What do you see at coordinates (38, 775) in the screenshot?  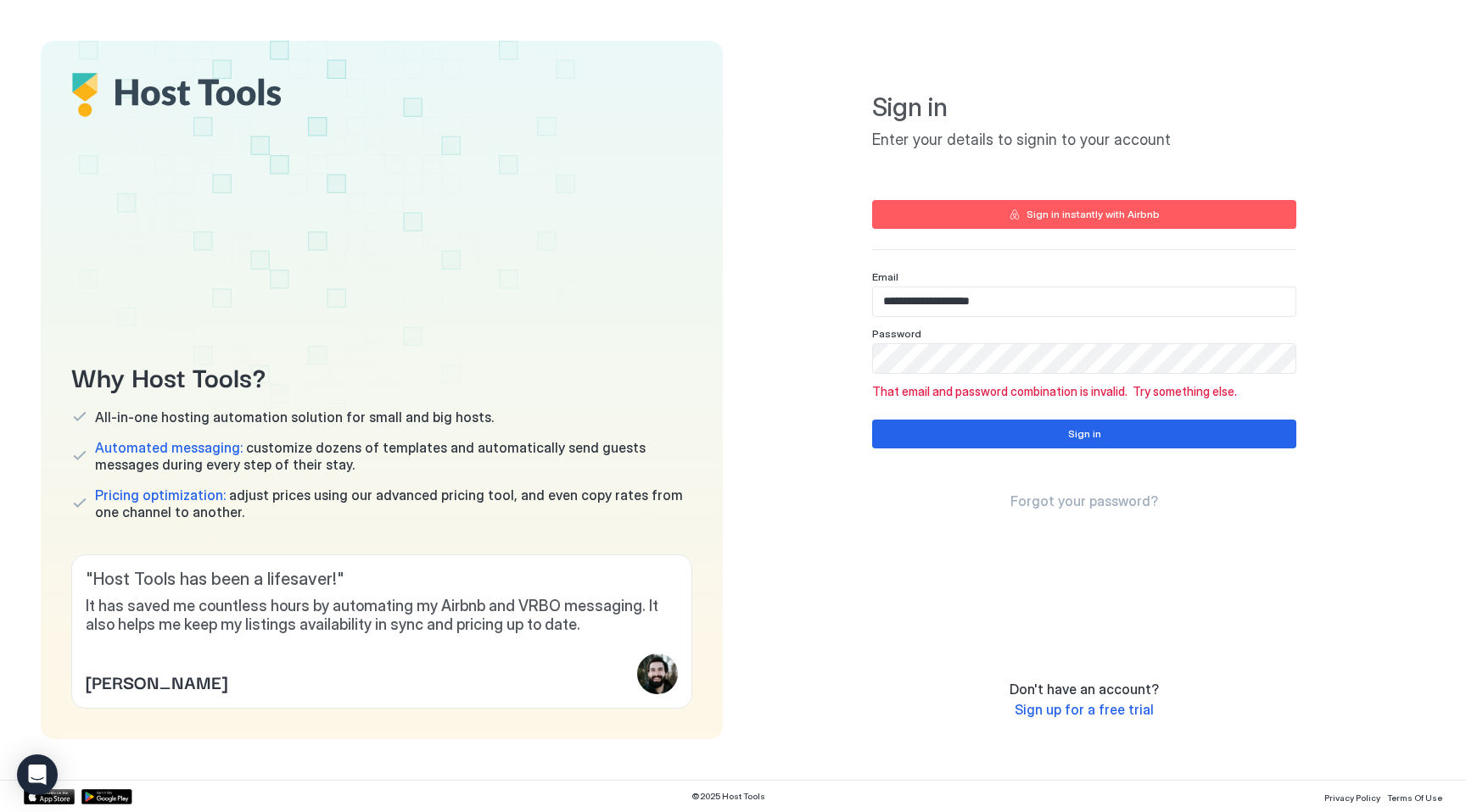 I see `div: Open Intercom Messenger` at bounding box center [38, 775].